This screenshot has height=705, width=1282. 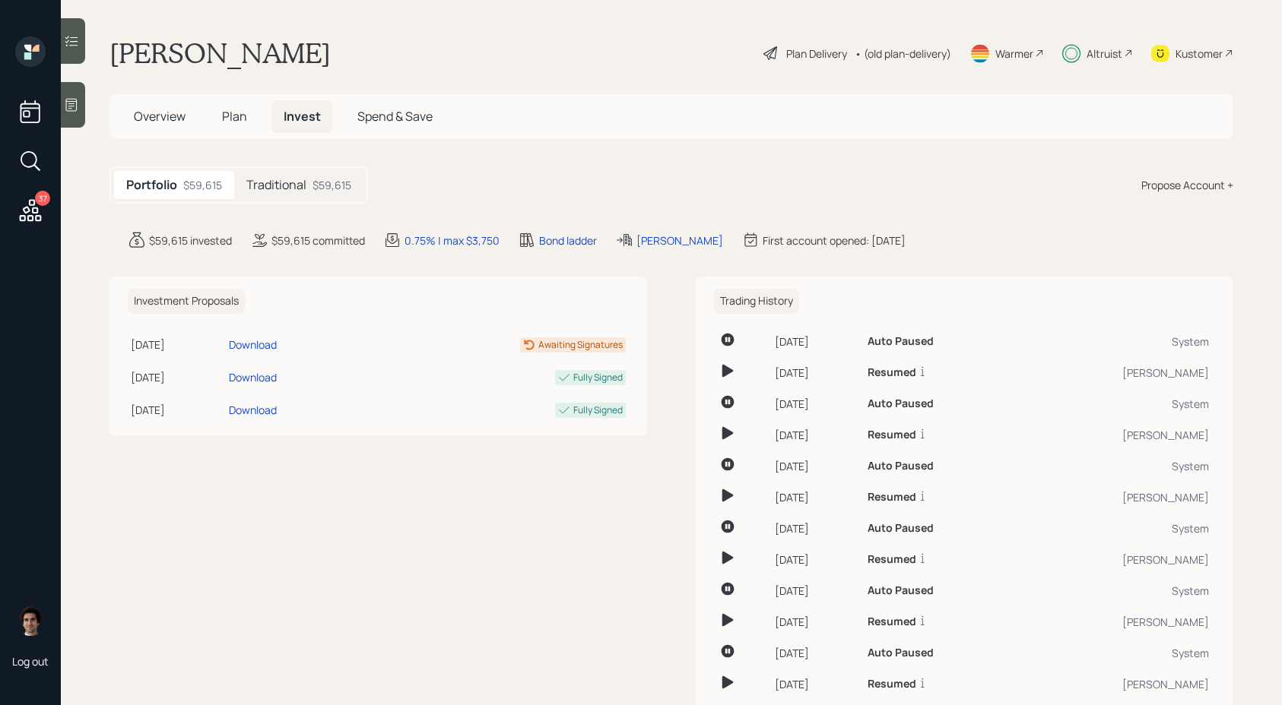 I want to click on span: Invest, so click(x=302, y=116).